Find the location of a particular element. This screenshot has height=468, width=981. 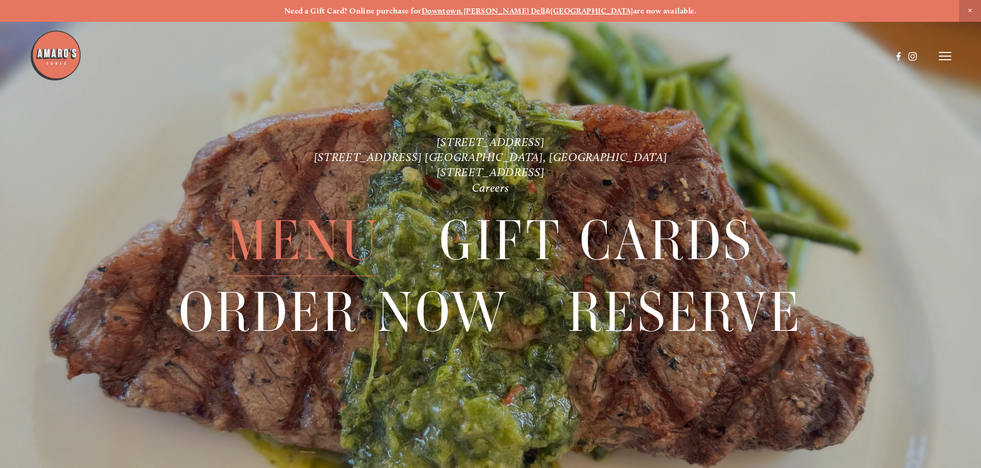

a: Downtown is located at coordinates (441, 11).